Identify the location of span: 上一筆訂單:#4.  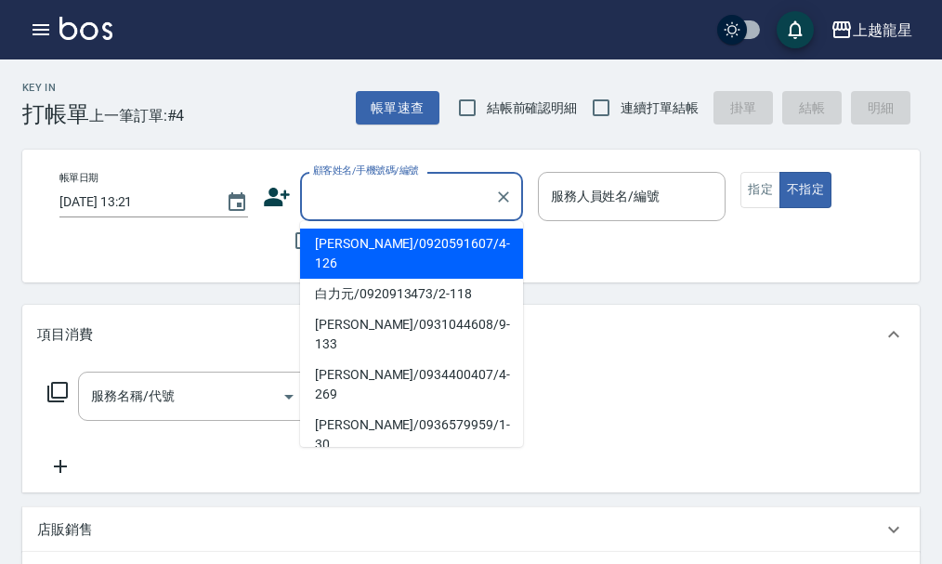
(137, 115).